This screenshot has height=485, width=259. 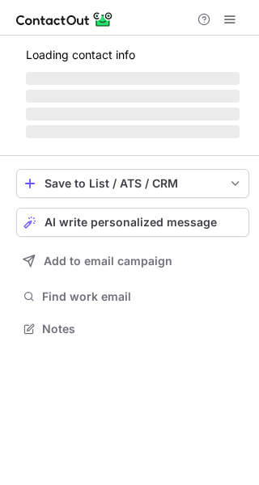 I want to click on p: Loading contact info, so click(x=133, y=55).